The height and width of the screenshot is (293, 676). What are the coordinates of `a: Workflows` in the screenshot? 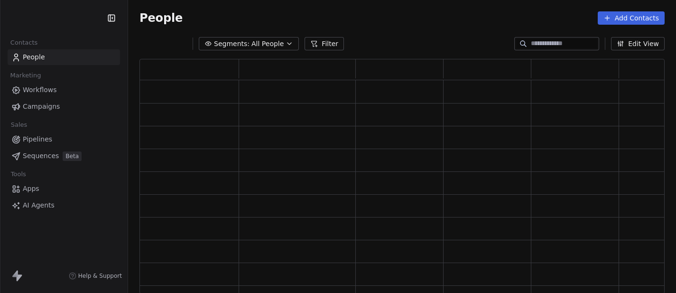 It's located at (64, 90).